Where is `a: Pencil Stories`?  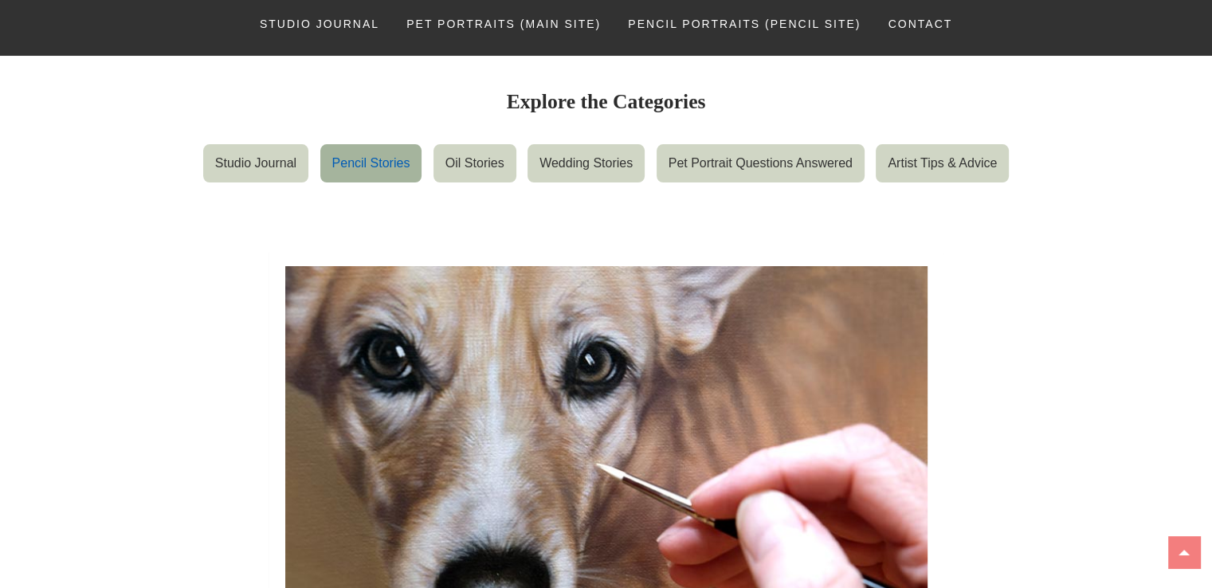
a: Pencil Stories is located at coordinates (371, 163).